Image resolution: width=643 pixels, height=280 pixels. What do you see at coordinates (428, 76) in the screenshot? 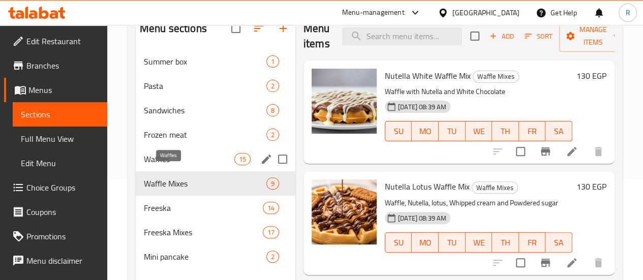
I see `span: Nutella White Waffle Mix` at bounding box center [428, 76].